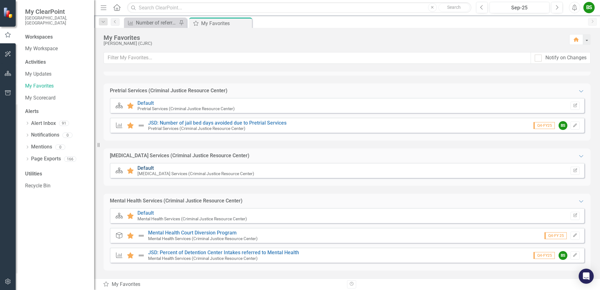 This screenshot has height=290, width=600. Describe the element at coordinates (169, 91) in the screenshot. I see `div: Pretrial Services (Criminal Justice Resource Center)` at that location.